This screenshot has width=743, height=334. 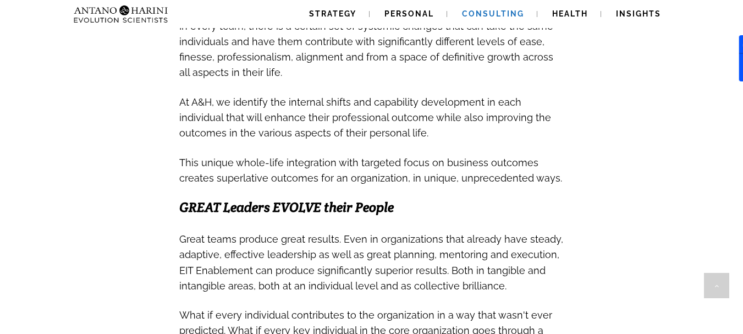 What do you see at coordinates (365, 117) in the screenshot?
I see `span: At A&H, we identify the internal shifts and capability development in each individual that will e...` at bounding box center [365, 117].